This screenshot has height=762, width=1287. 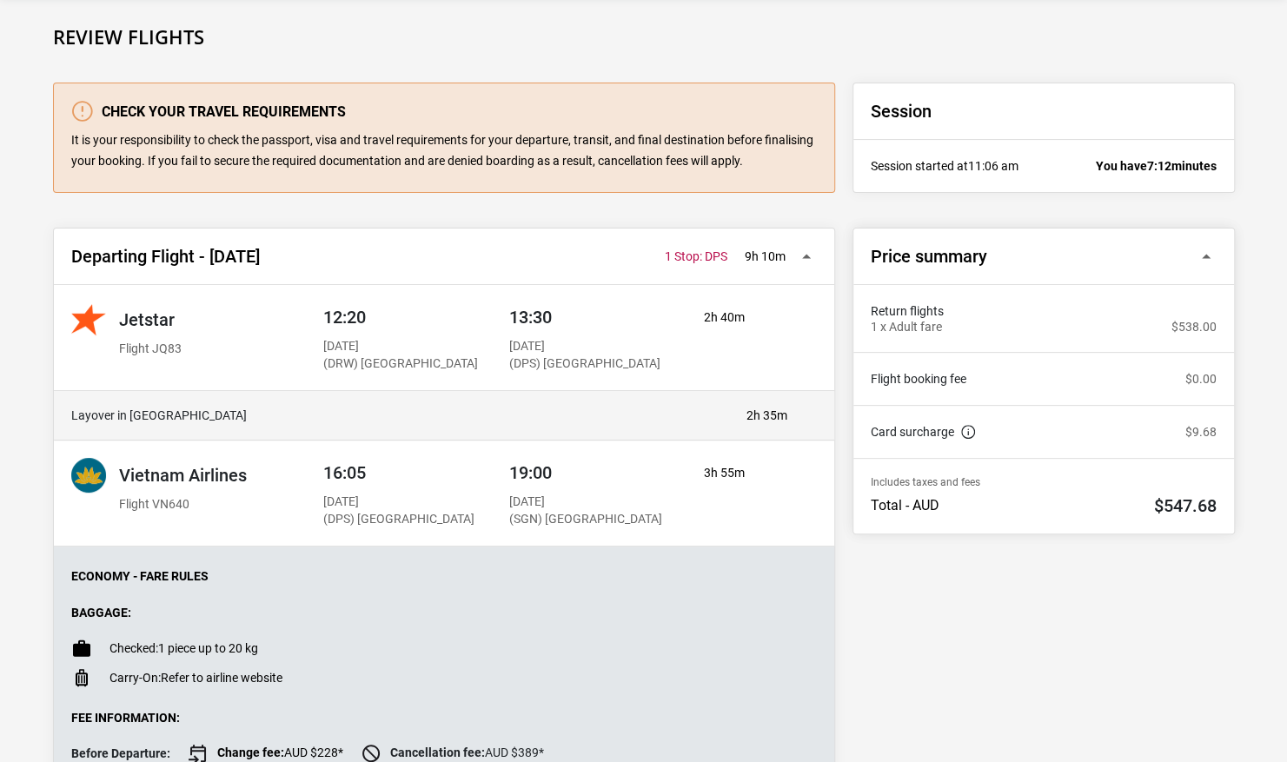 What do you see at coordinates (444, 151) in the screenshot?
I see `p: It is your responsibility to check the passport, visa and travel requirements for your departure,...` at bounding box center [444, 151].